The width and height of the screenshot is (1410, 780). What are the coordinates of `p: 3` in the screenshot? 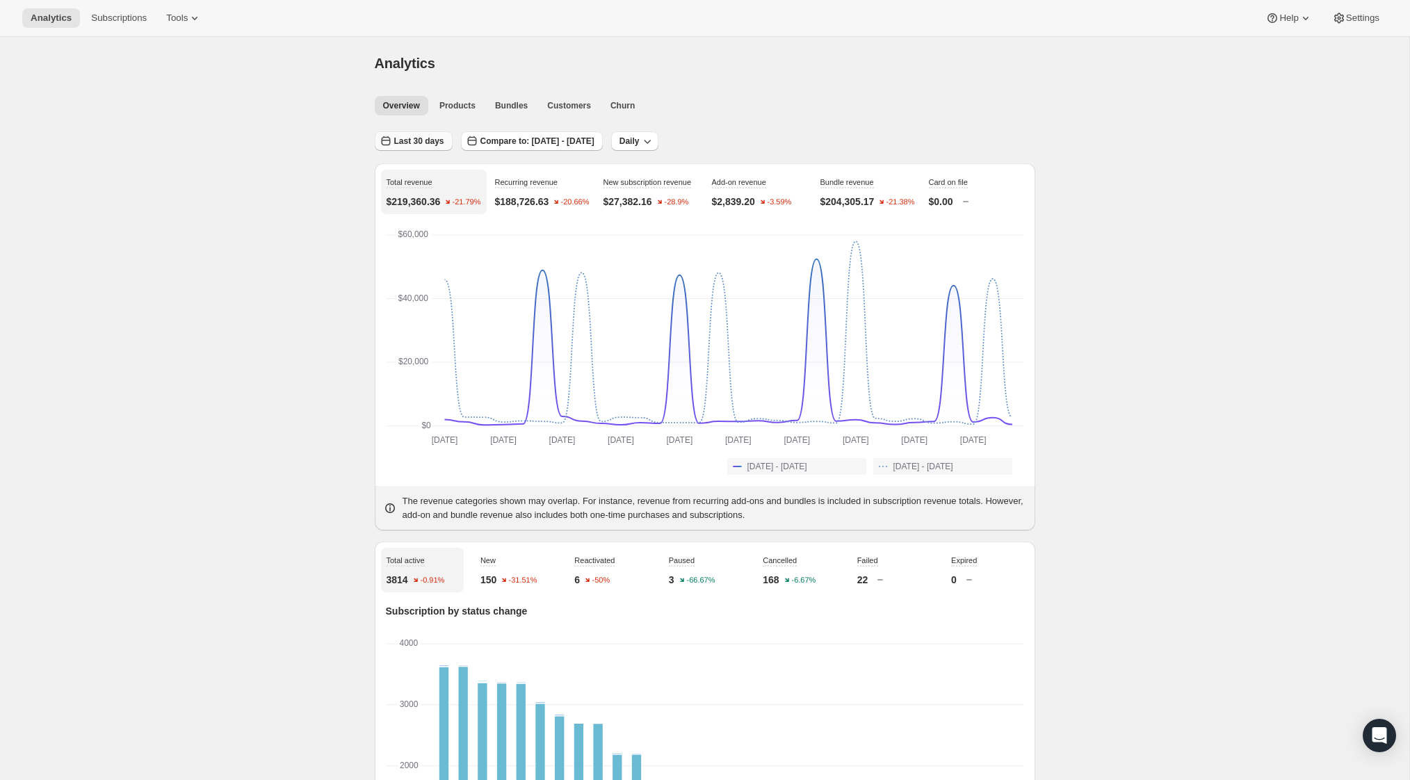 It's located at (672, 580).